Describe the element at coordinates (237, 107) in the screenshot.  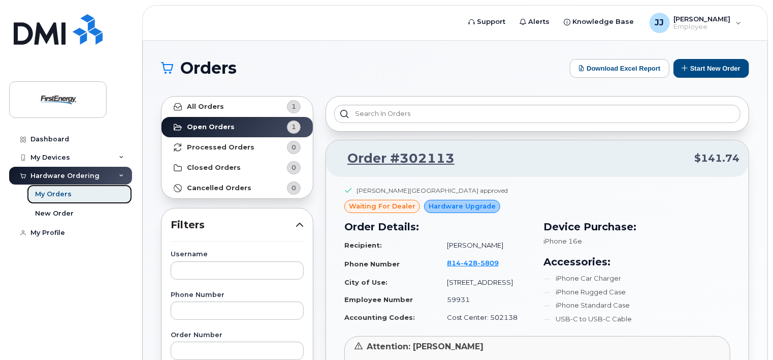
I see `a: All Orders1` at that location.